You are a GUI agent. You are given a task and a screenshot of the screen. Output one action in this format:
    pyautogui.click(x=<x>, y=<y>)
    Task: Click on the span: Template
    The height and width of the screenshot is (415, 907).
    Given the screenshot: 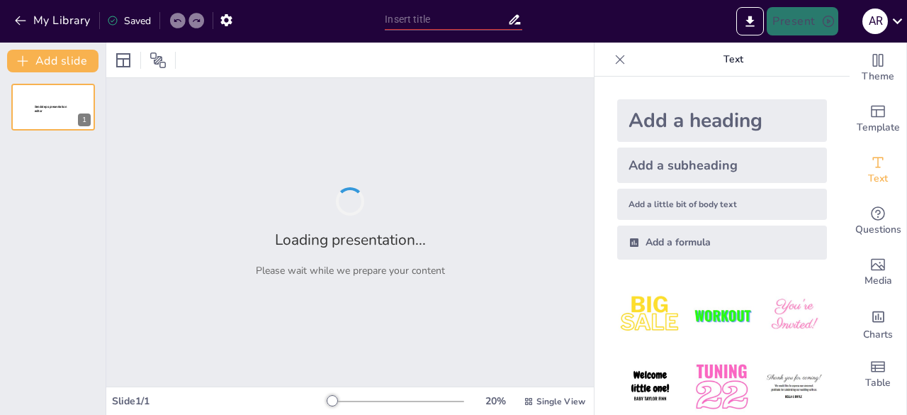 What is the action you would take?
    pyautogui.click(x=878, y=128)
    